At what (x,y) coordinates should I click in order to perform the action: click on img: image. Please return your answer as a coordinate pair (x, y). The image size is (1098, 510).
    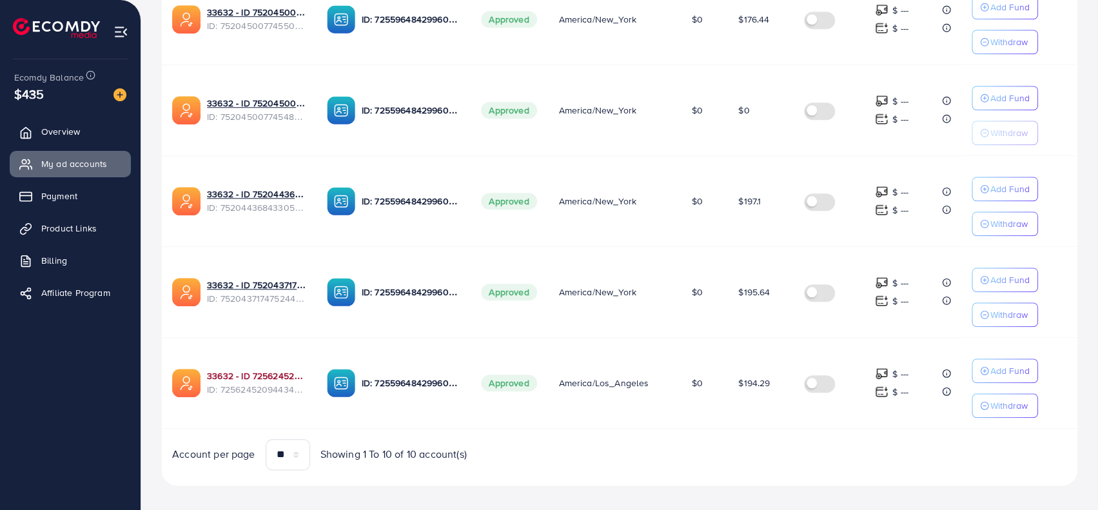
    Looking at the image, I should click on (120, 95).